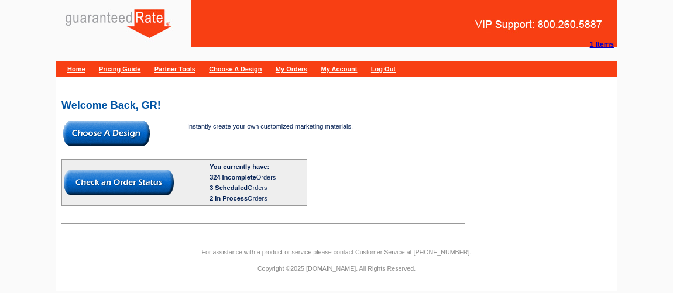  What do you see at coordinates (239, 167) in the screenshot?
I see `b: You currently have:` at bounding box center [239, 167].